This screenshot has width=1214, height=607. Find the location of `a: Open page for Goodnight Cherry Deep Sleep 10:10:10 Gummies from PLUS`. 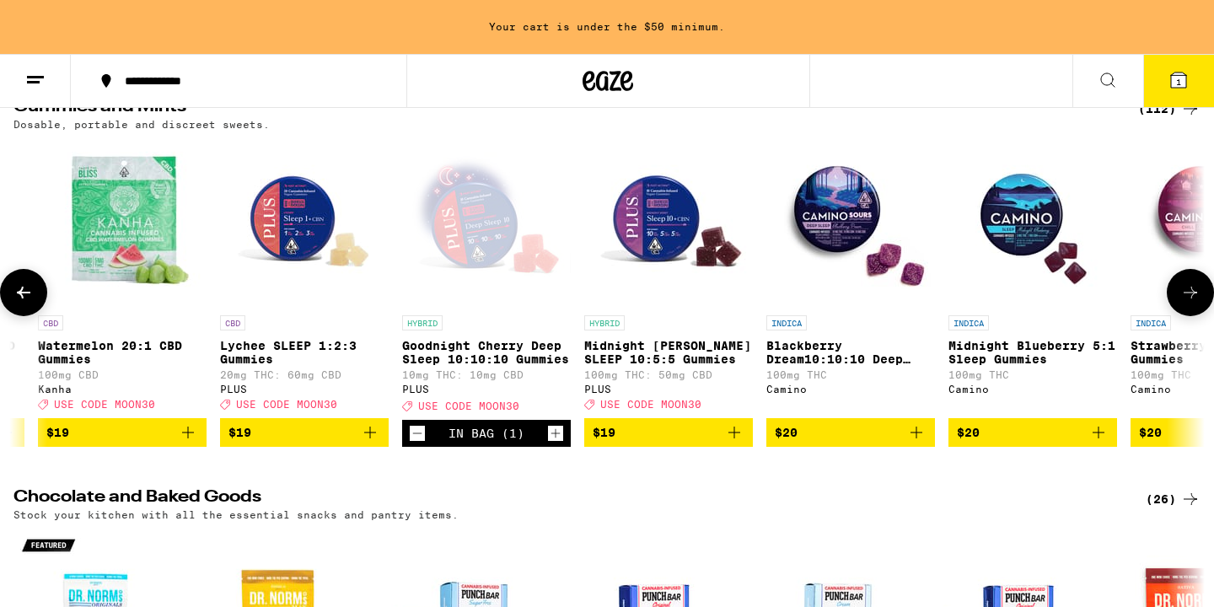

a: Open page for Goodnight Cherry Deep Sleep 10:10:10 Gummies from PLUS is located at coordinates (487, 279).